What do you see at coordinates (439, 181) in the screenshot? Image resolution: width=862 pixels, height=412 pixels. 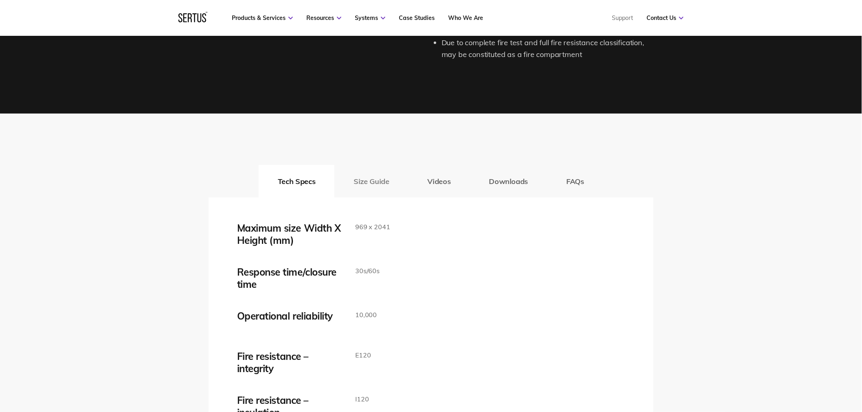 I see `button: Videos` at bounding box center [439, 181].